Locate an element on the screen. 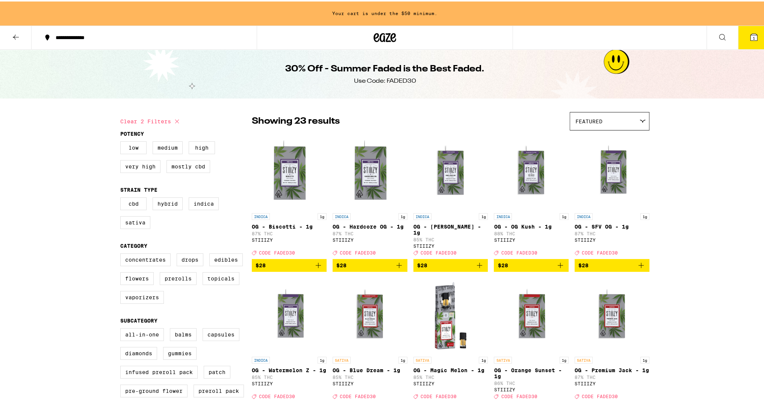 The width and height of the screenshot is (764, 400). label: Prerolls is located at coordinates (178, 277).